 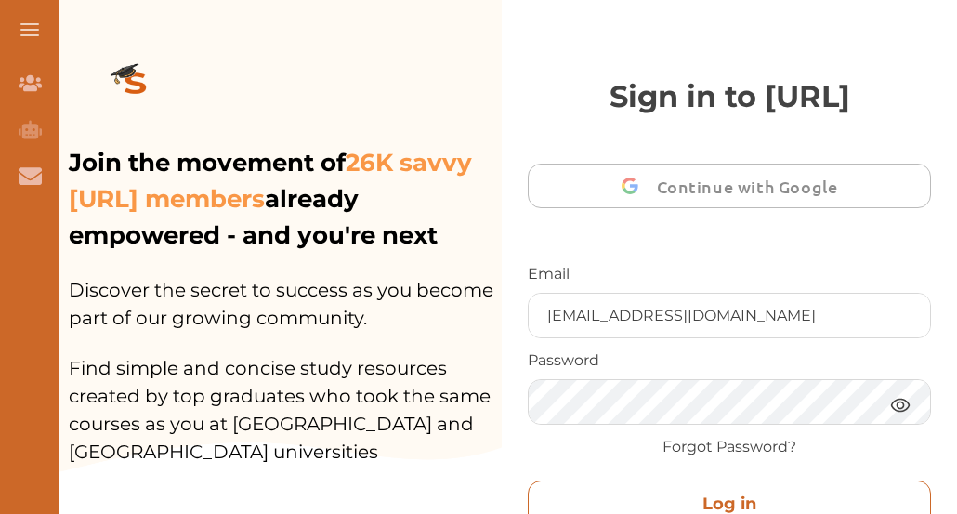 I want to click on p: Discover the secret to success as you become part of our growing community., so click(x=285, y=293).